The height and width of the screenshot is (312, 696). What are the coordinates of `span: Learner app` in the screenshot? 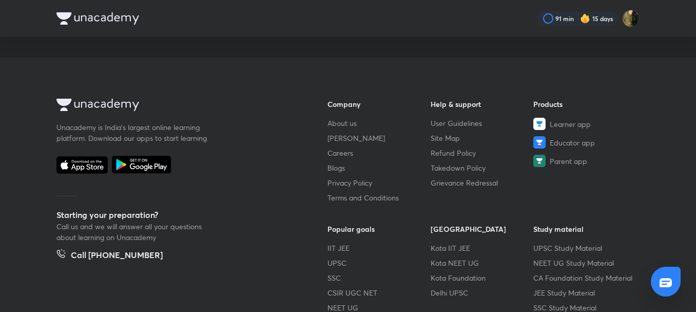 It's located at (570, 124).